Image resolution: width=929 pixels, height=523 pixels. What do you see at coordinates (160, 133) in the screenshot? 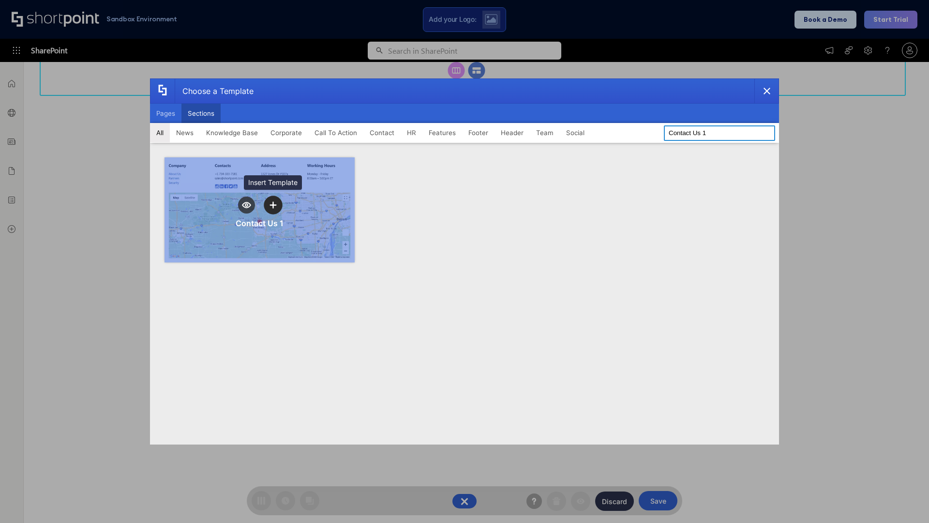
I see `button: All` at bounding box center [160, 133].